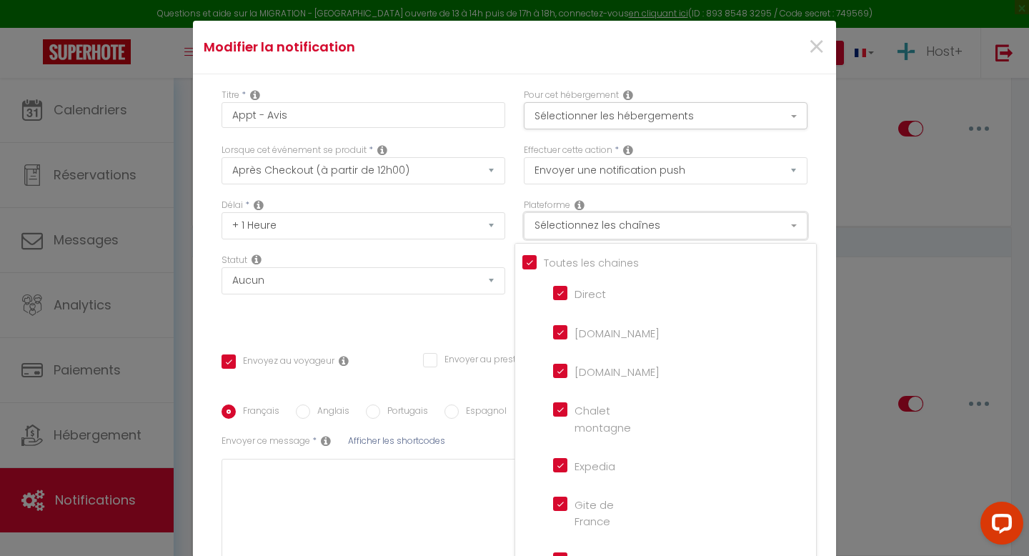 The height and width of the screenshot is (556, 1029). I want to click on span: Afficher les shortcodes, so click(396, 440).